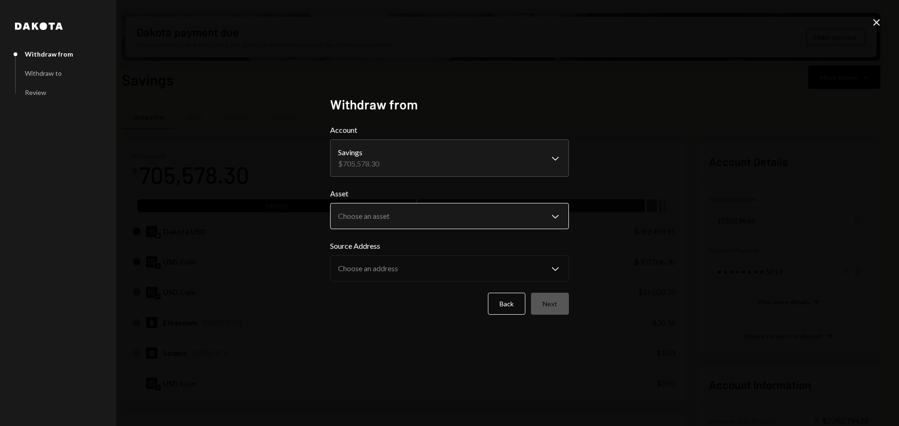  Describe the element at coordinates (506, 304) in the screenshot. I see `button: Back` at that location.